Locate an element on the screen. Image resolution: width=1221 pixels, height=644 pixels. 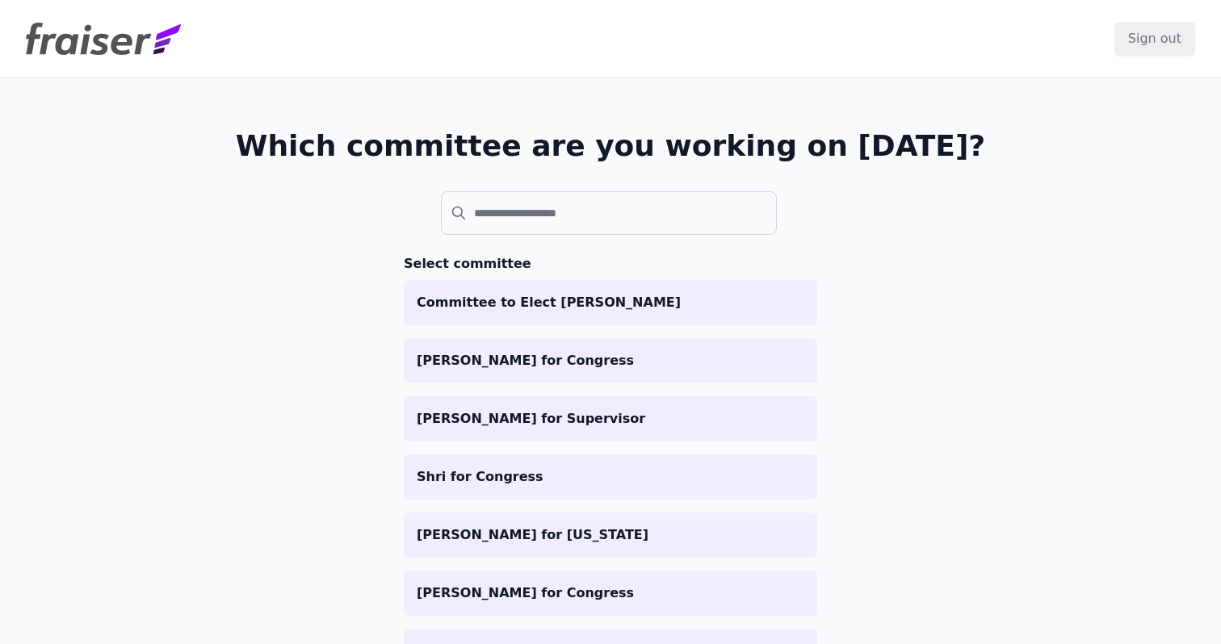
a: Shri for Congress is located at coordinates (610, 477).